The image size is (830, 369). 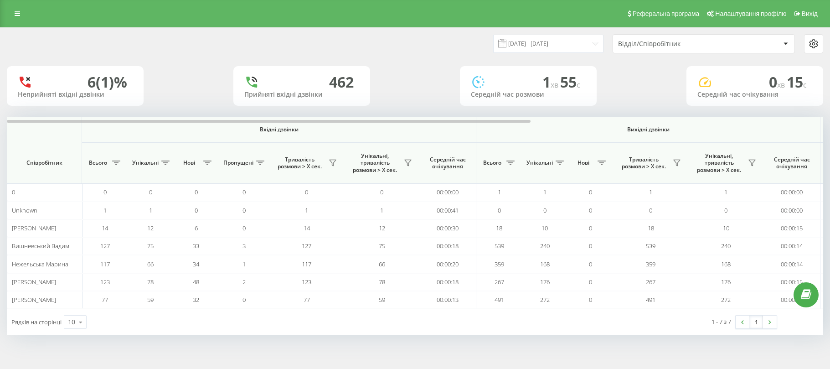 What do you see at coordinates (196, 282) in the screenshot?
I see `span: 48` at bounding box center [196, 282].